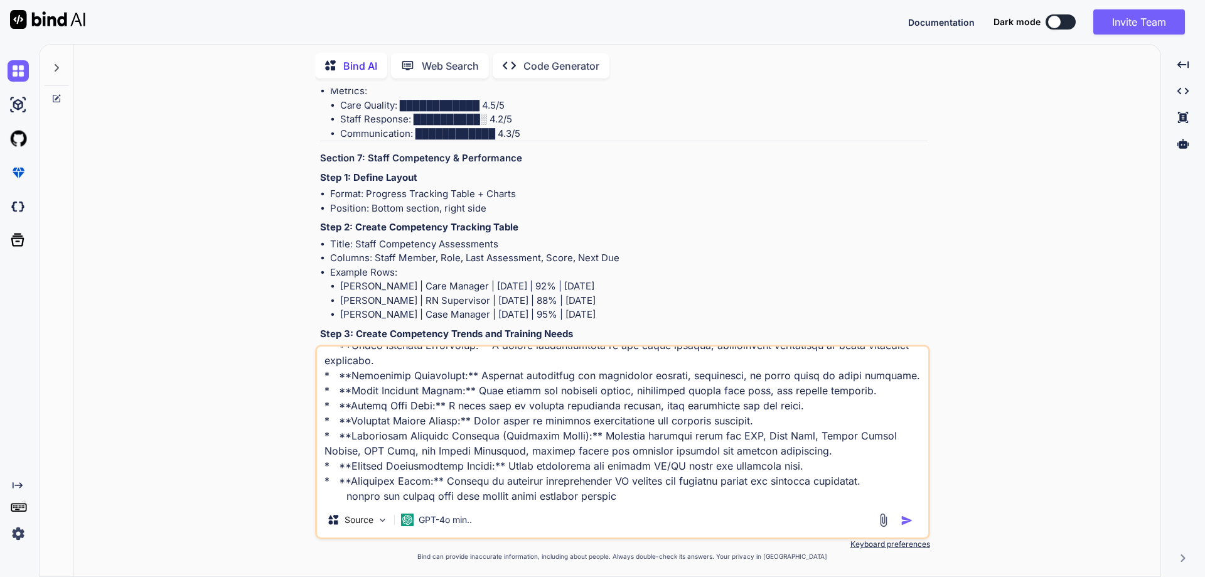 This screenshot has width=1205, height=577. What do you see at coordinates (629, 350) in the screenshot?
I see `li: Competency Trends: Graph showing percentage over quarters.` at bounding box center [629, 350].